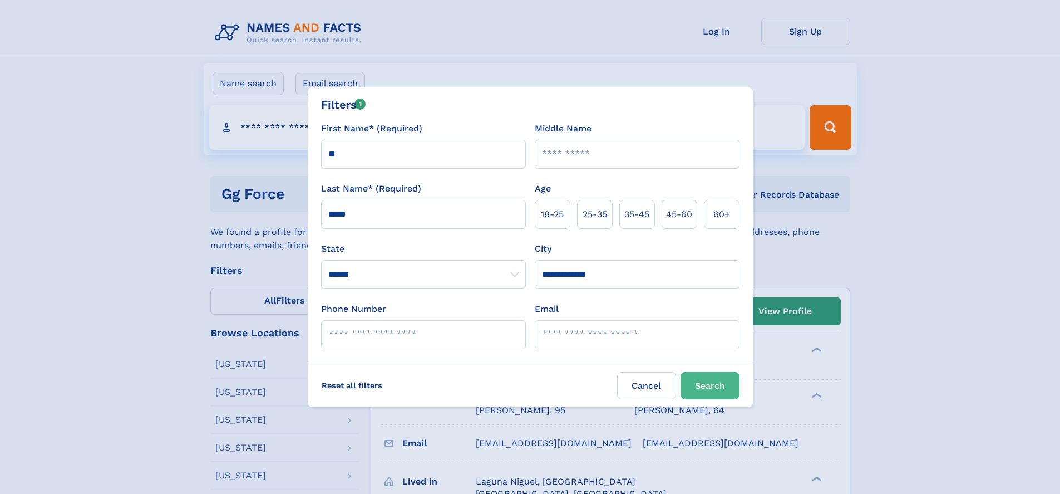 This screenshot has height=494, width=1060. I want to click on label: Phone Number, so click(353, 309).